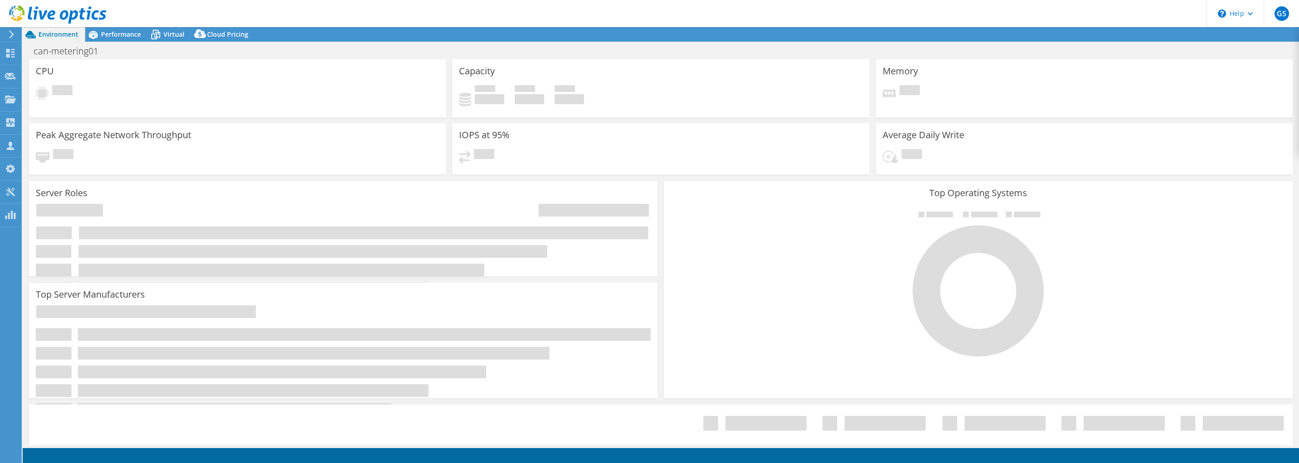 This screenshot has width=1299, height=463. What do you see at coordinates (1222, 14) in the screenshot?
I see `svg: \n` at bounding box center [1222, 14].